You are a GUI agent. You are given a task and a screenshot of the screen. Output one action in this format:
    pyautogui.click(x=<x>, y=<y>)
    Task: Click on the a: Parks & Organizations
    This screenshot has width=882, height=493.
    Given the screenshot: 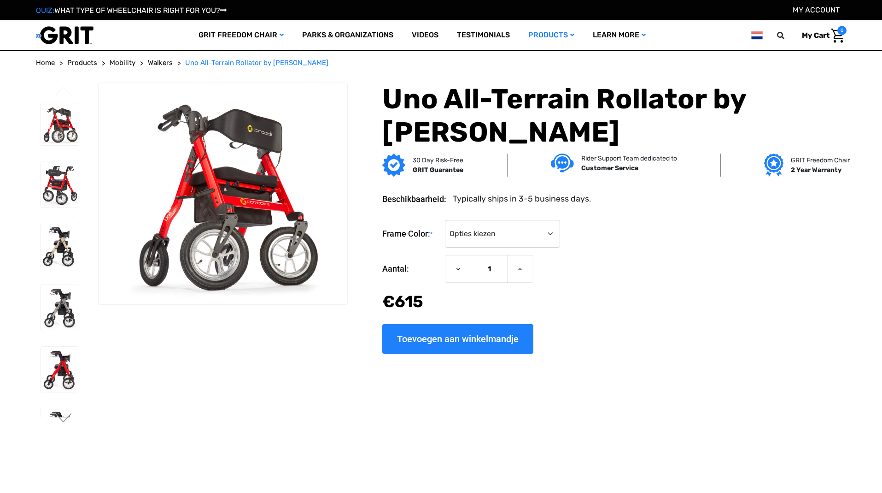 What is the action you would take?
    pyautogui.click(x=348, y=35)
    